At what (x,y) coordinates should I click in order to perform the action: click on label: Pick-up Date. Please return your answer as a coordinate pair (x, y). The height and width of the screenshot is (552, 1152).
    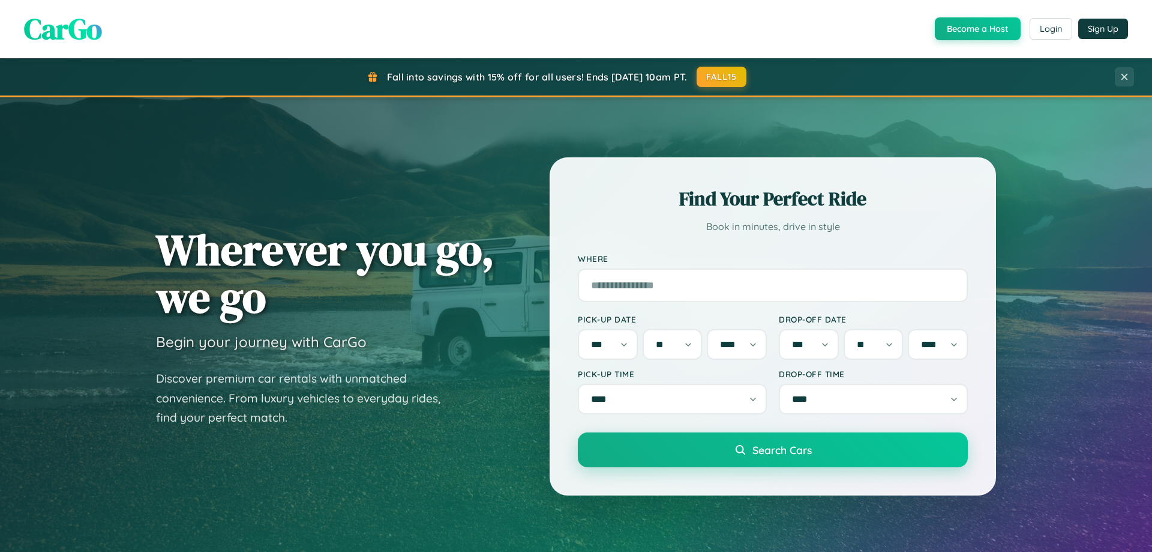
    Looking at the image, I should click on (672, 319).